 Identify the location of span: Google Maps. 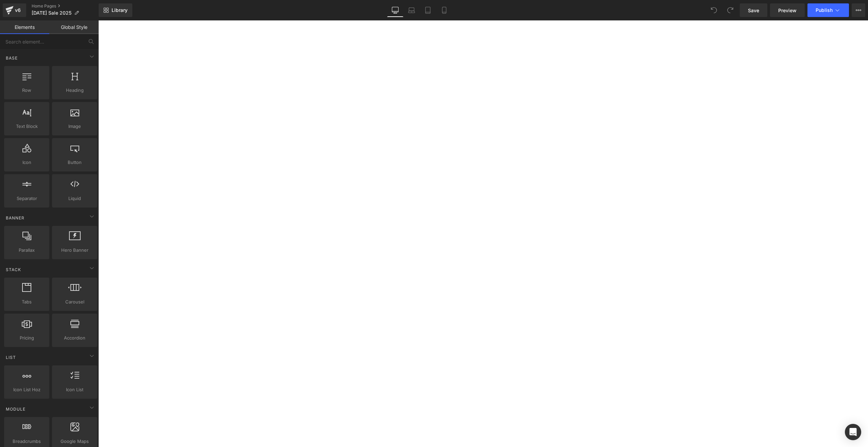
(74, 441).